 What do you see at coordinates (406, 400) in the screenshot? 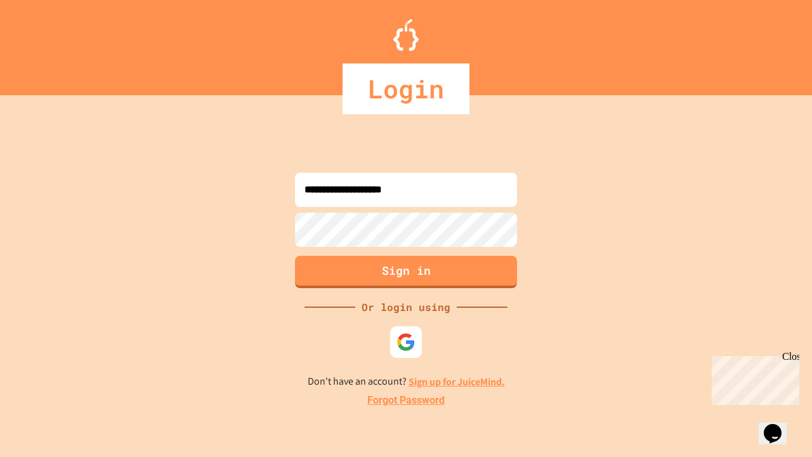
I see `a: Forgot Password` at bounding box center [406, 400].